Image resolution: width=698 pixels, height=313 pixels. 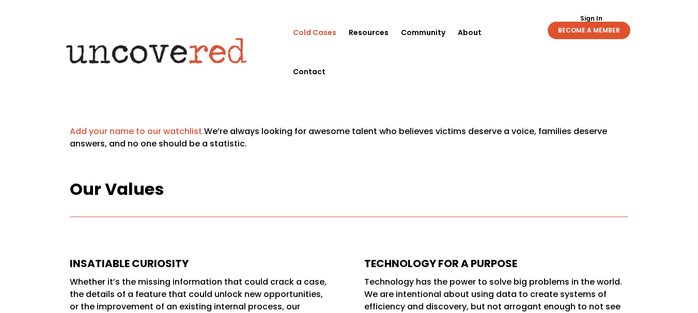 I want to click on p: We’re always looking for awesome talent who believes victims deserve a voice, families deserve an..., so click(x=349, y=138).